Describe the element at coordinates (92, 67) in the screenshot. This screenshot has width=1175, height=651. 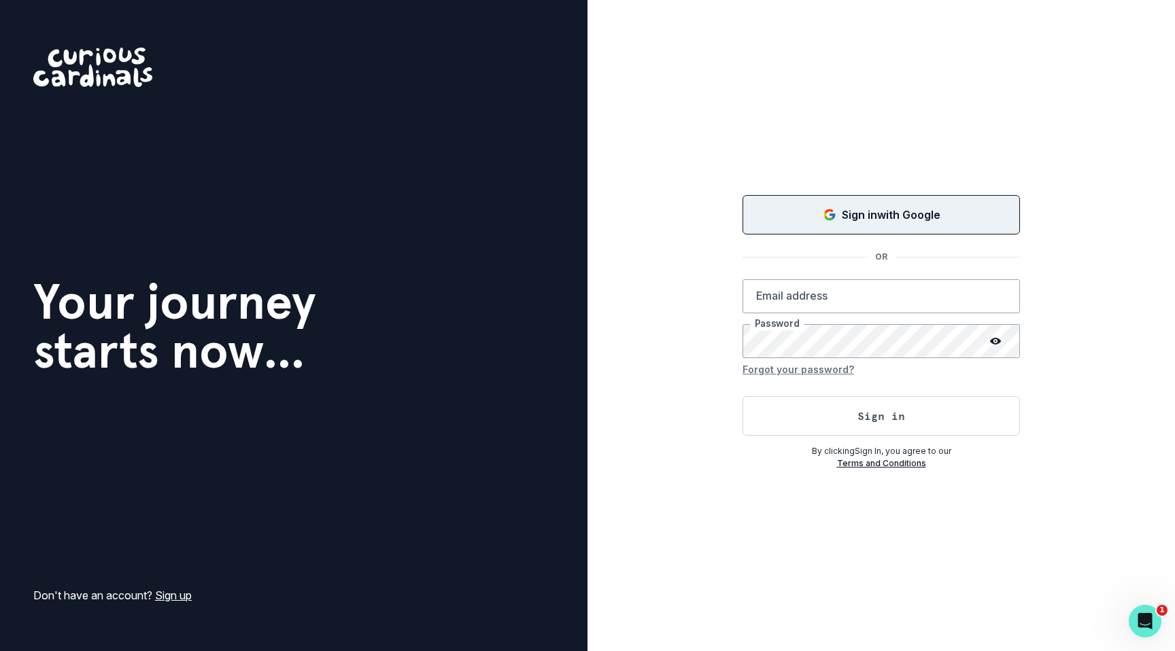
I see `img: Curious Cardinals Logo` at that location.